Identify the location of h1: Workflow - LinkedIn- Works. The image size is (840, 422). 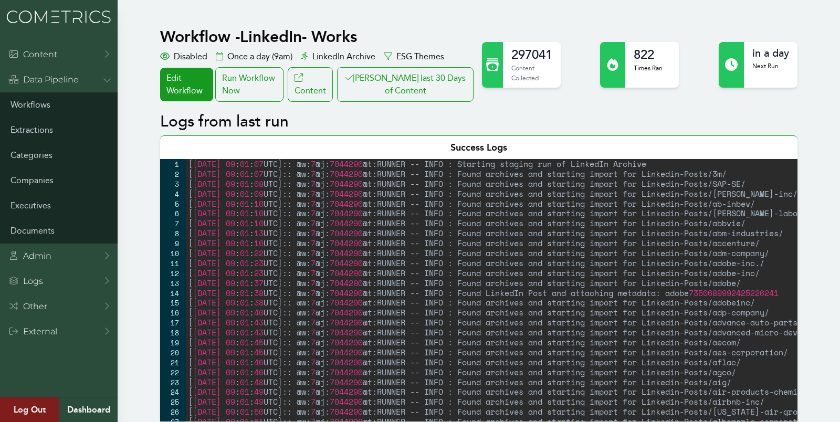
(318, 37).